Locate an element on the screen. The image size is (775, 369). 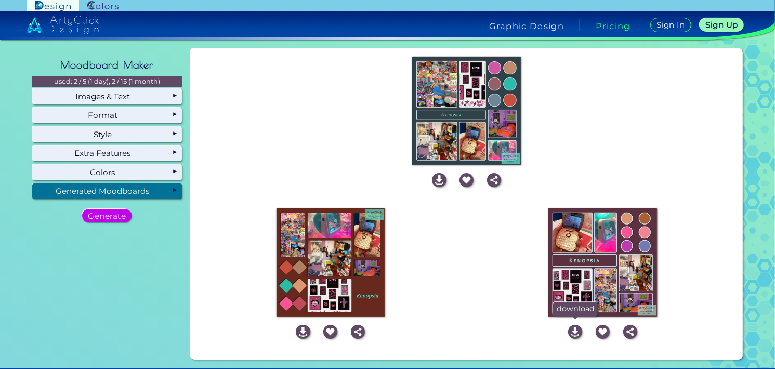
h4: Graphic Design is located at coordinates (527, 26).